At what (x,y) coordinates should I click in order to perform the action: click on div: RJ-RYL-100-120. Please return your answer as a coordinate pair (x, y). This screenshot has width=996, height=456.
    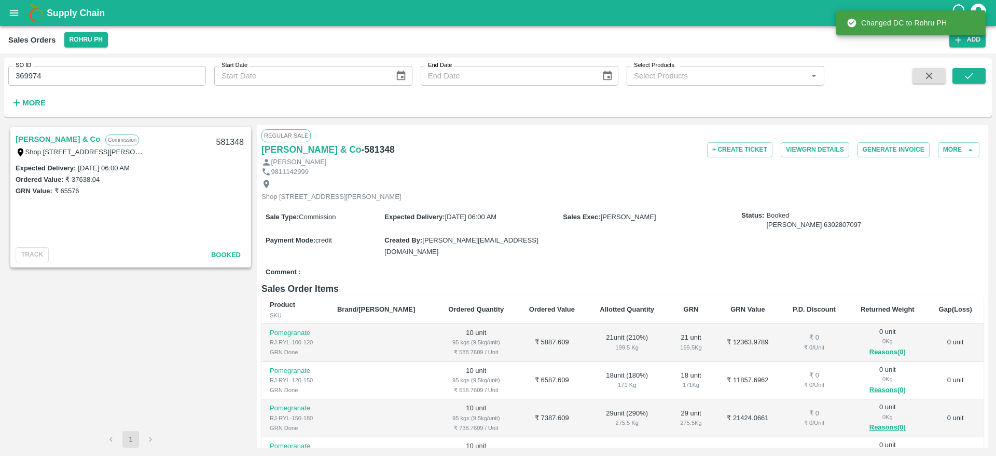
    Looking at the image, I should click on (295, 342).